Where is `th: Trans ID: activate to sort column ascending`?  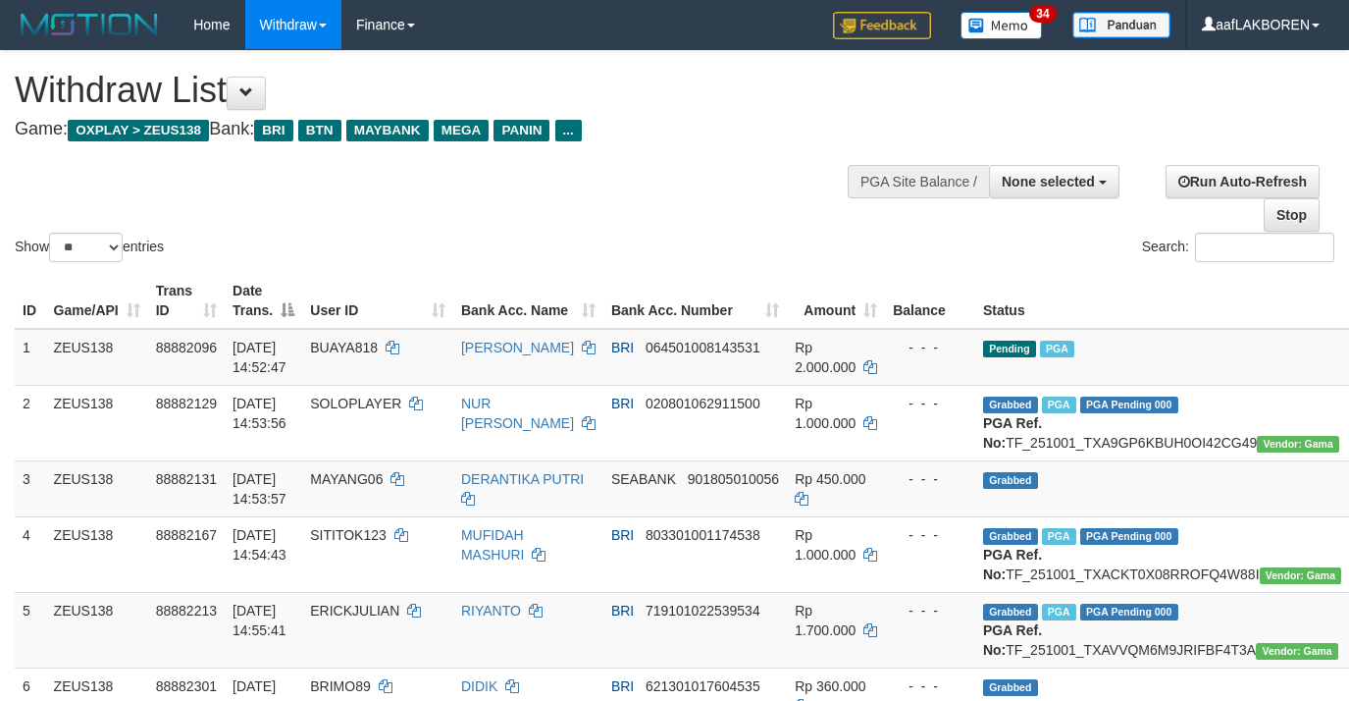
th: Trans ID: activate to sort column ascending is located at coordinates (186, 300).